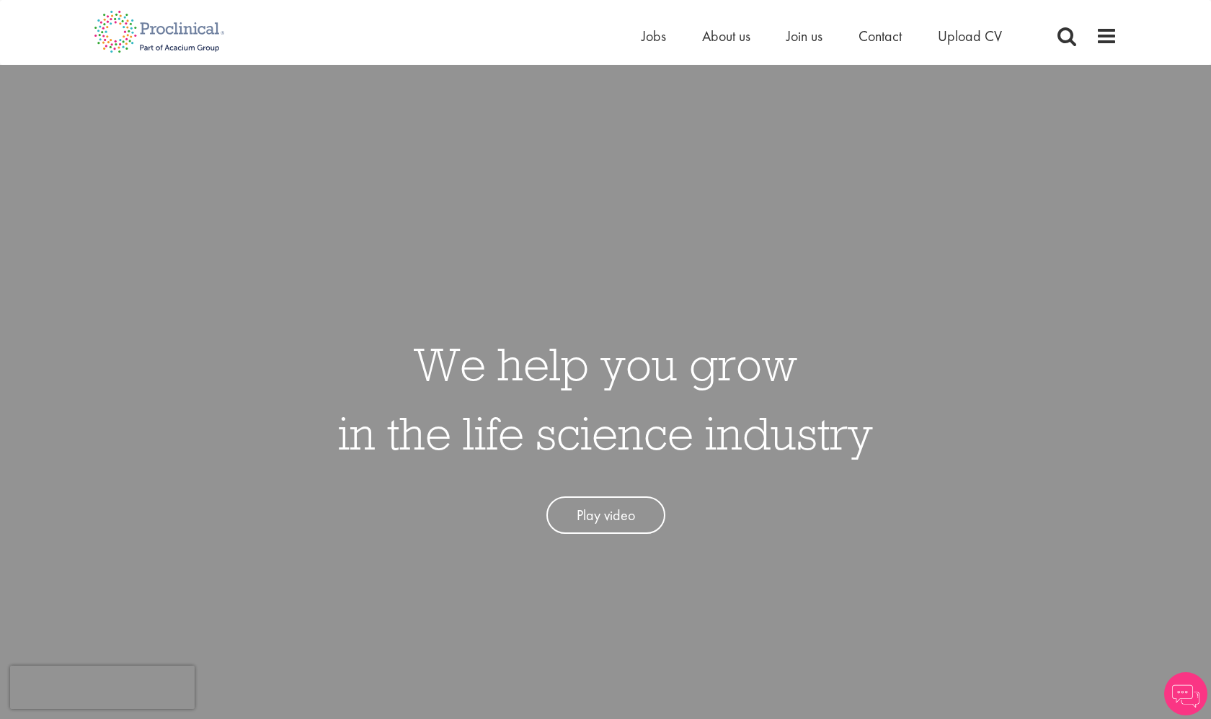 This screenshot has height=719, width=1211. I want to click on a: Play video, so click(605, 515).